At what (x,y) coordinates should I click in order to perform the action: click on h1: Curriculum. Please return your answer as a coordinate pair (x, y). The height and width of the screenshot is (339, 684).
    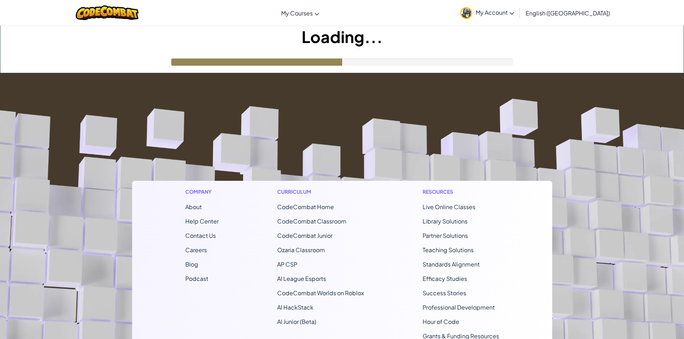
    Looking at the image, I should click on (320, 192).